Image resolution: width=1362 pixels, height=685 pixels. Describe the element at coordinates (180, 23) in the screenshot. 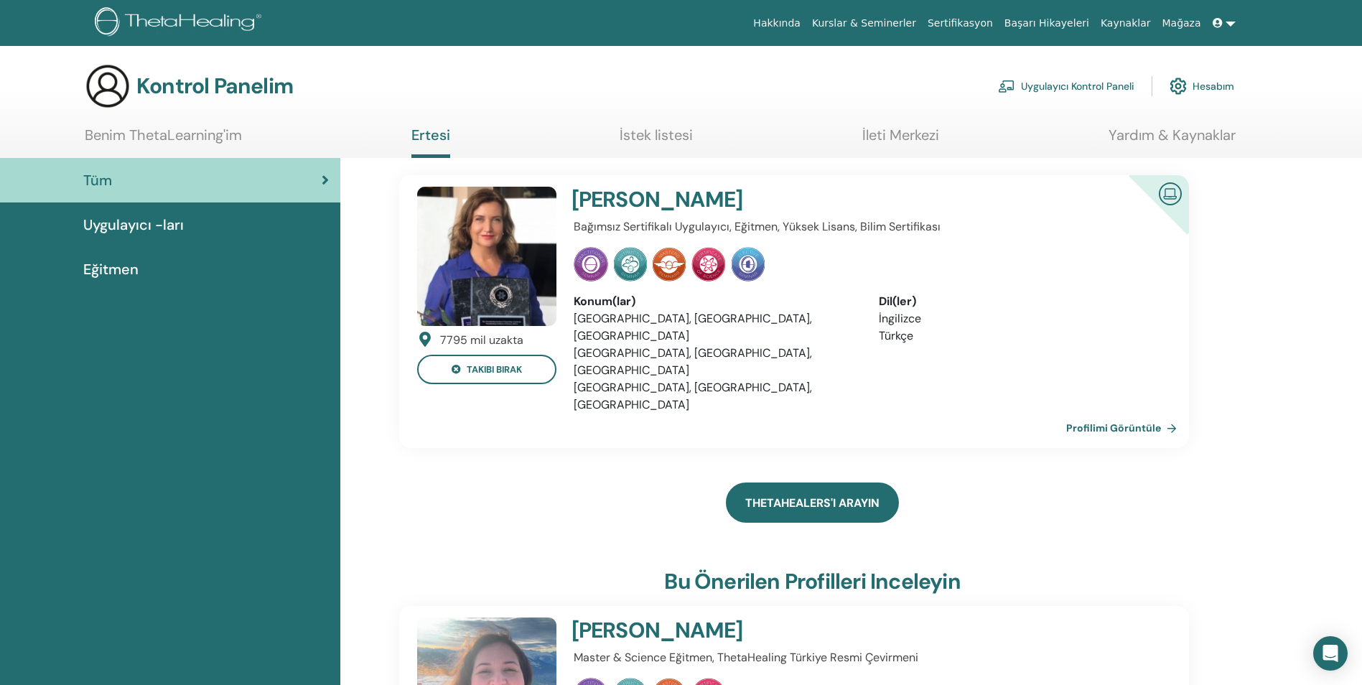

I see `img: logo.png` at that location.